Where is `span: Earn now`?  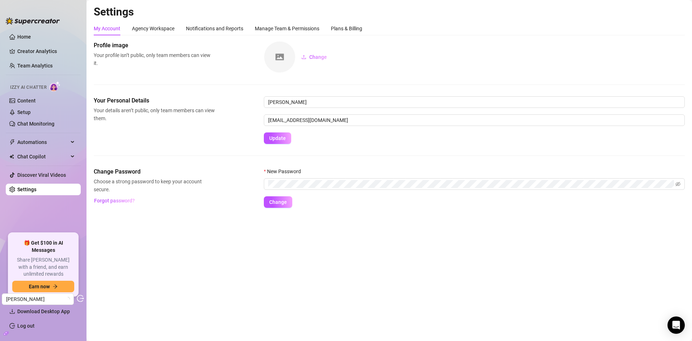 span: Earn now is located at coordinates (39, 286).